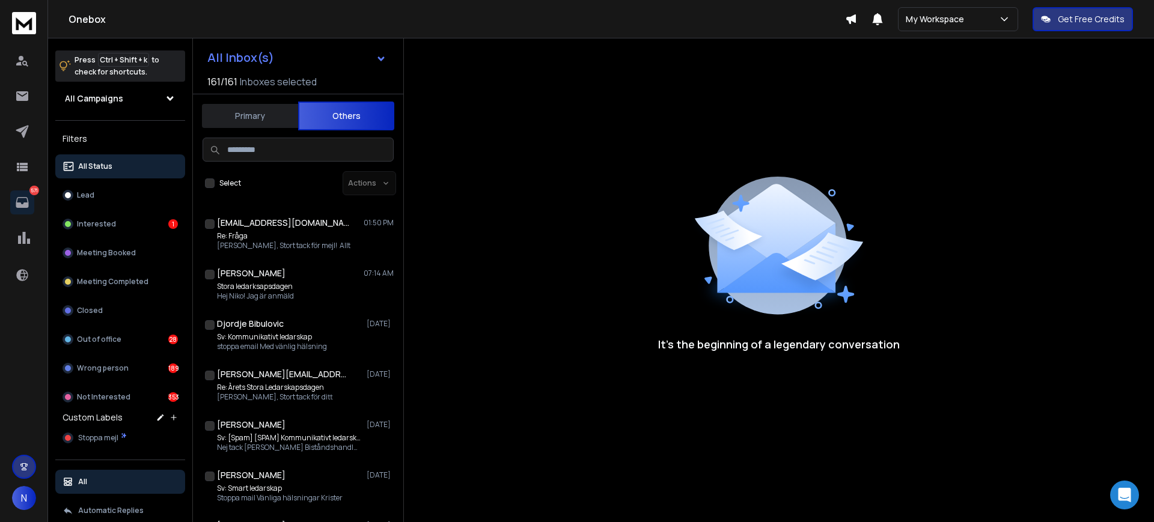 This screenshot has width=1154, height=522. What do you see at coordinates (173, 397) in the screenshot?
I see `div: 353` at bounding box center [173, 397].